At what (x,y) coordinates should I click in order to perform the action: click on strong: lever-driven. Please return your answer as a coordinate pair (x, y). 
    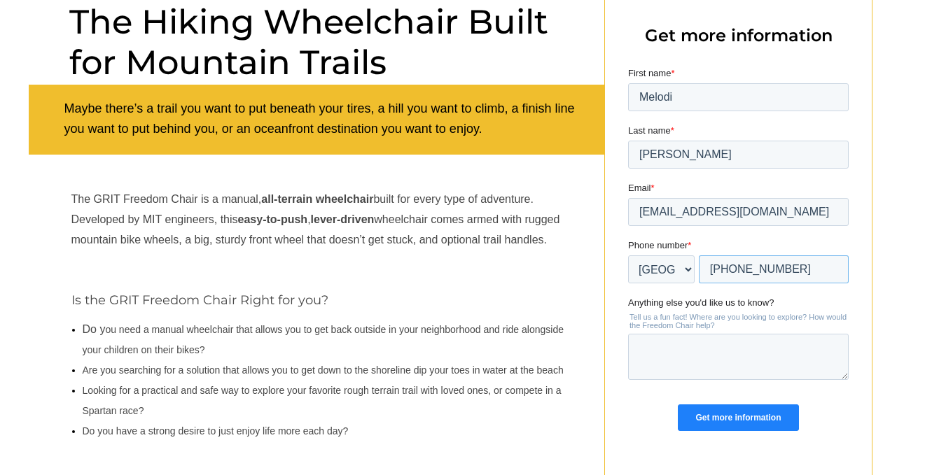
    Looking at the image, I should click on (342, 219).